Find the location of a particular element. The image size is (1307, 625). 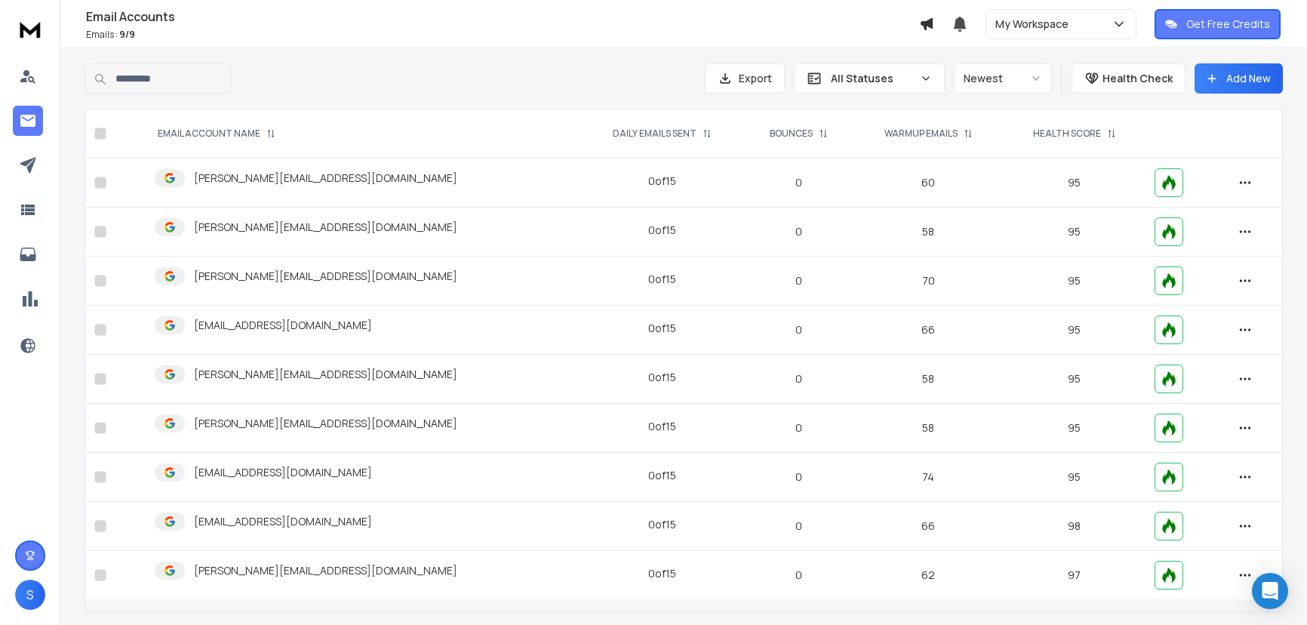

td: 60 is located at coordinates (928, 183).